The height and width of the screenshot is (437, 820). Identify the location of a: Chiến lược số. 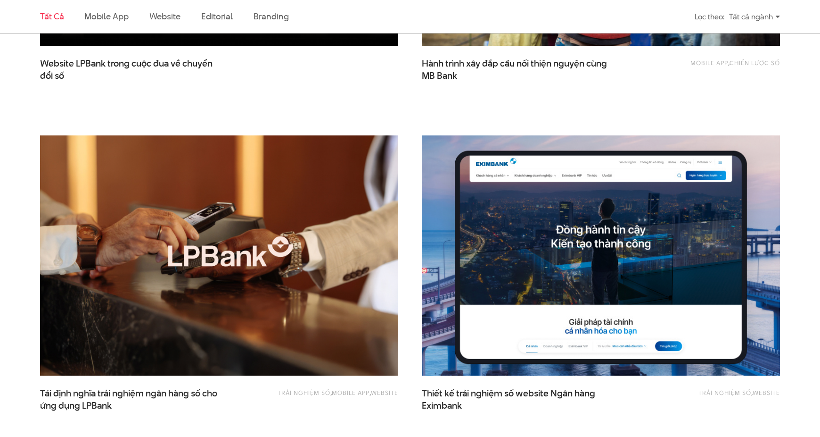
(755, 63).